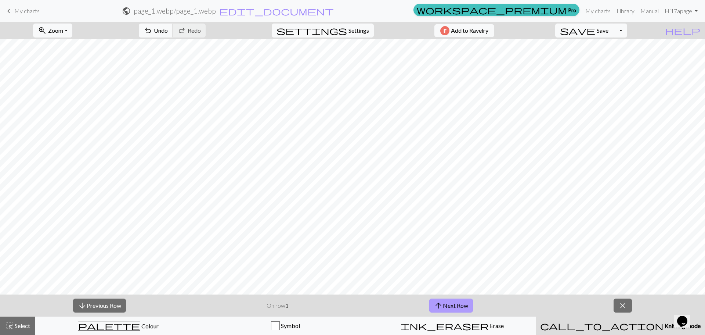 This screenshot has height=335, width=705. What do you see at coordinates (55, 30) in the screenshot?
I see `span: Zoom` at bounding box center [55, 30].